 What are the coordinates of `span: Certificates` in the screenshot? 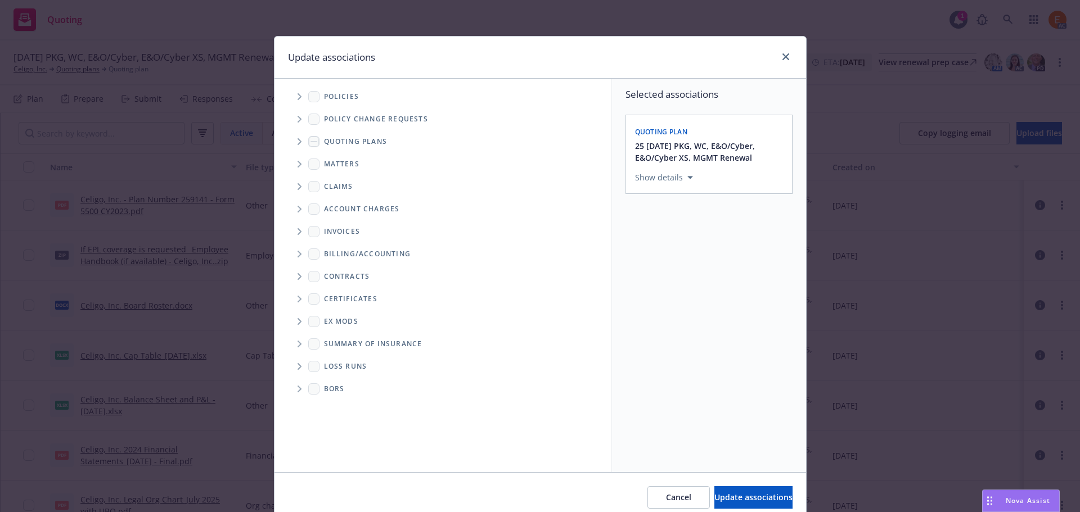 It's located at (350, 299).